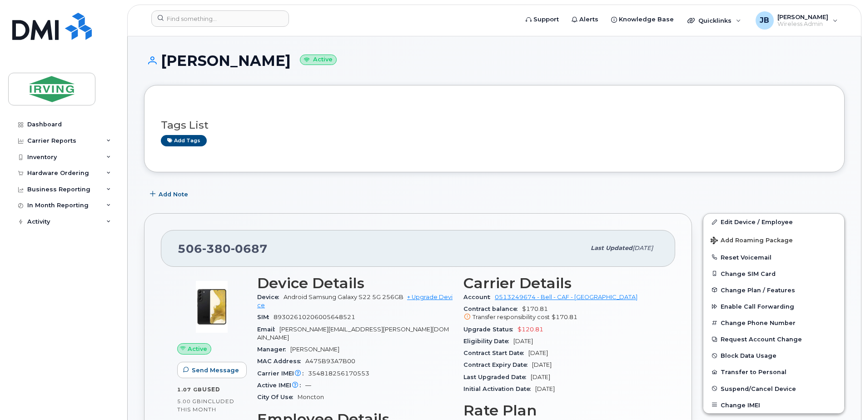  I want to click on button: Reset Voicemail, so click(774, 257).